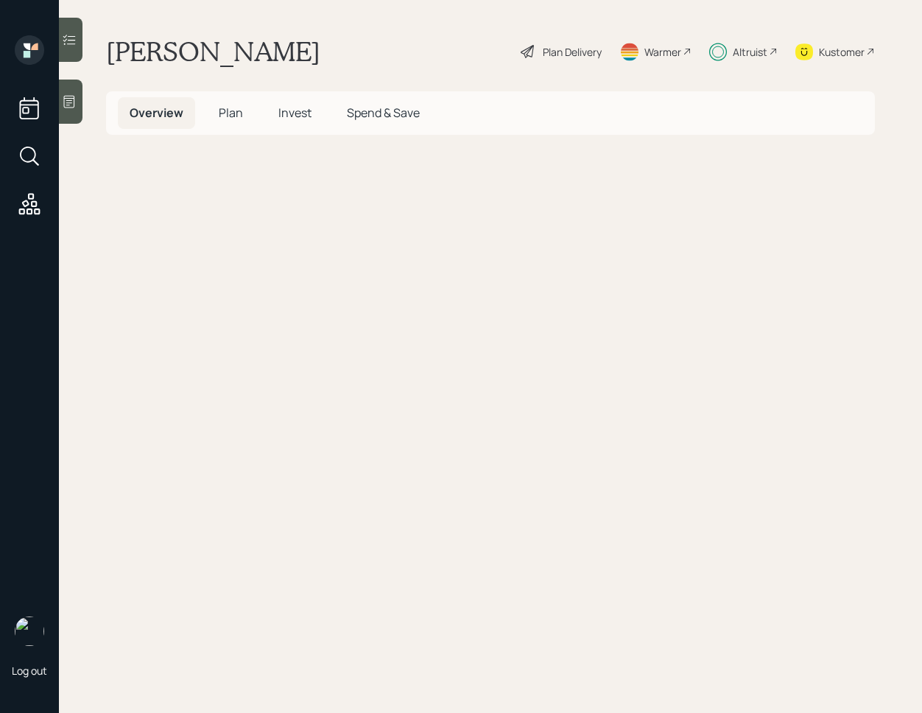 The width and height of the screenshot is (922, 713). What do you see at coordinates (572, 52) in the screenshot?
I see `div: Plan Delivery` at bounding box center [572, 52].